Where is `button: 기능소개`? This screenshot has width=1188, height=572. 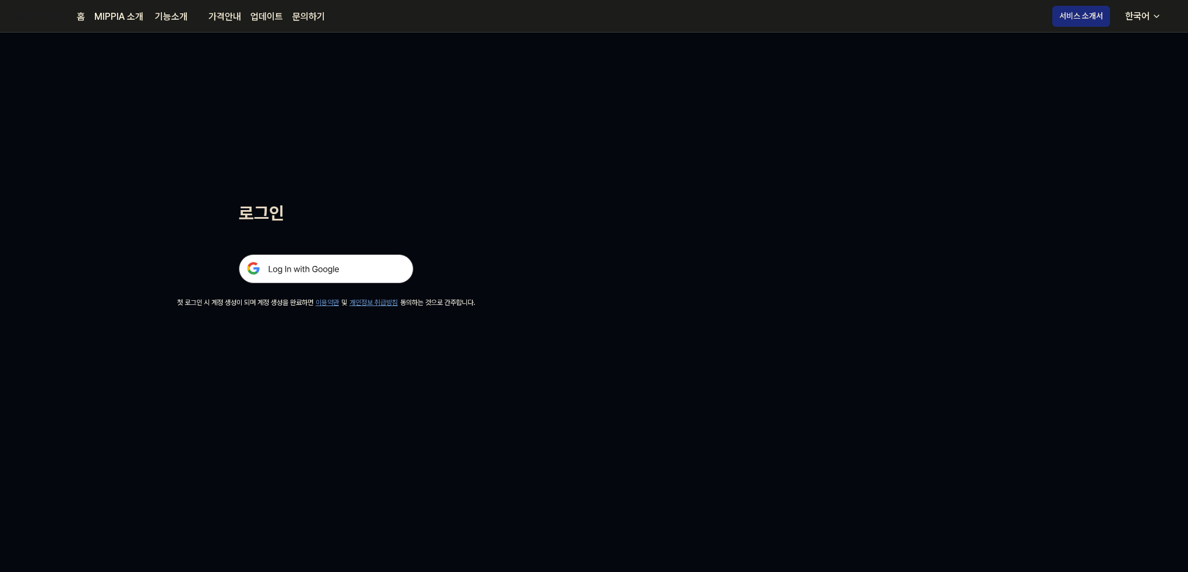
button: 기능소개 is located at coordinates (176, 17).